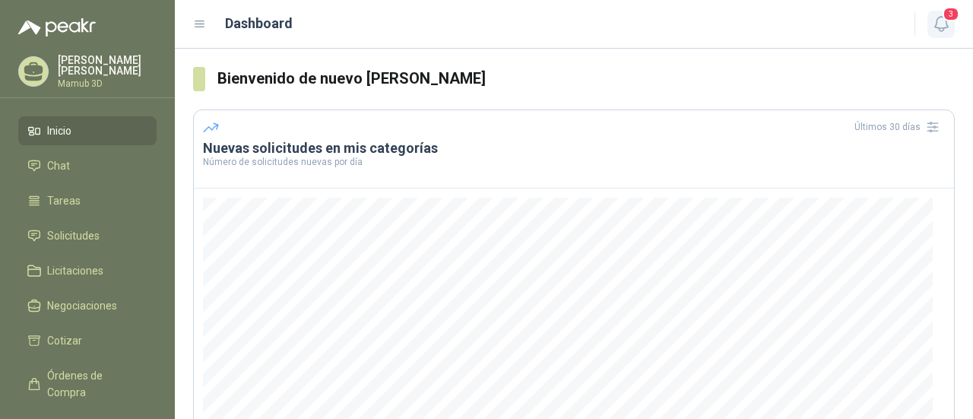 Image resolution: width=973 pixels, height=419 pixels. I want to click on a: Órdenes de Compra, so click(87, 384).